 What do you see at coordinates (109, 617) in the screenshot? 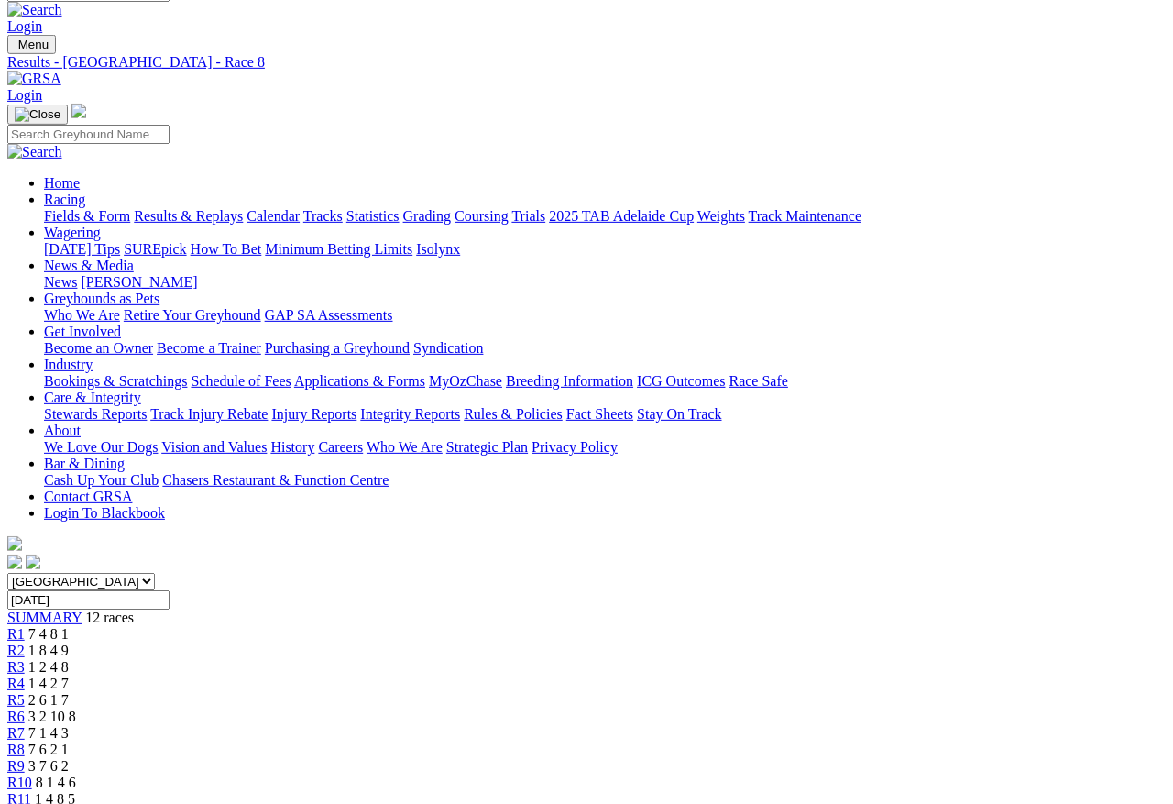
I see `span: 12 races` at bounding box center [109, 617].